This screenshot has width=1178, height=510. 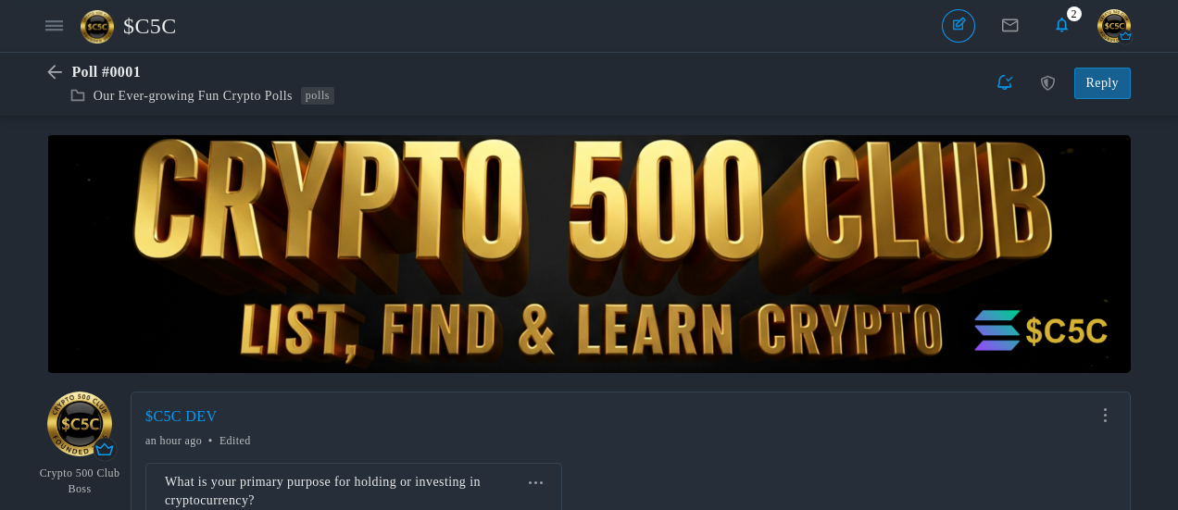 I want to click on a: Edited, so click(x=227, y=441).